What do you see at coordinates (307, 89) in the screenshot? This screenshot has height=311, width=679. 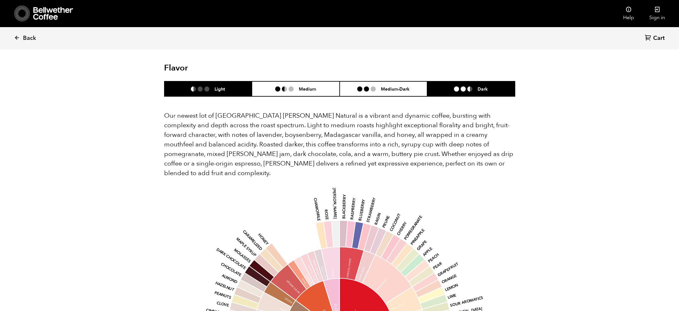 I see `h6: Medium` at bounding box center [307, 89].